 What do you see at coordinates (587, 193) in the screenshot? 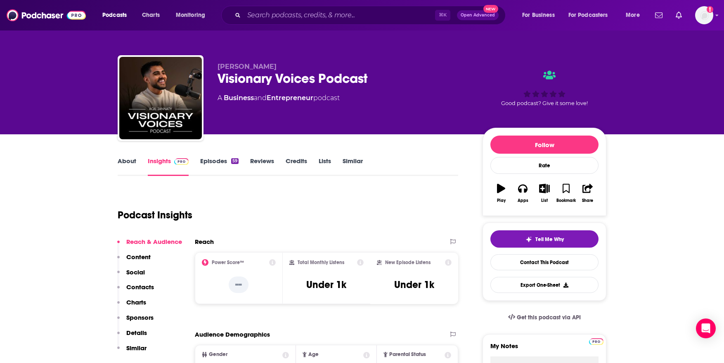
I see `button: Share` at bounding box center [587, 193].